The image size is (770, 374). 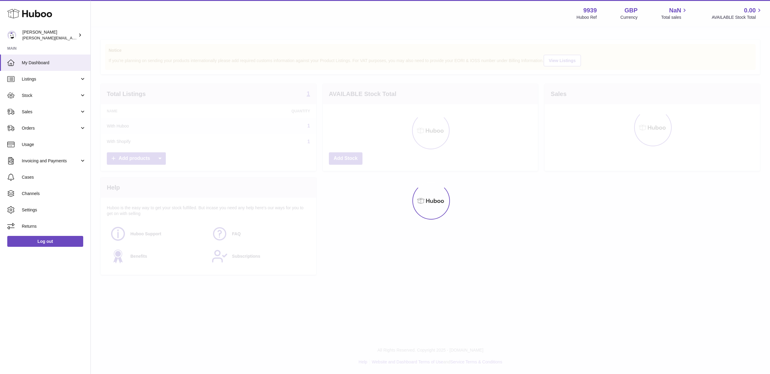 I want to click on span: Sales, so click(x=51, y=112).